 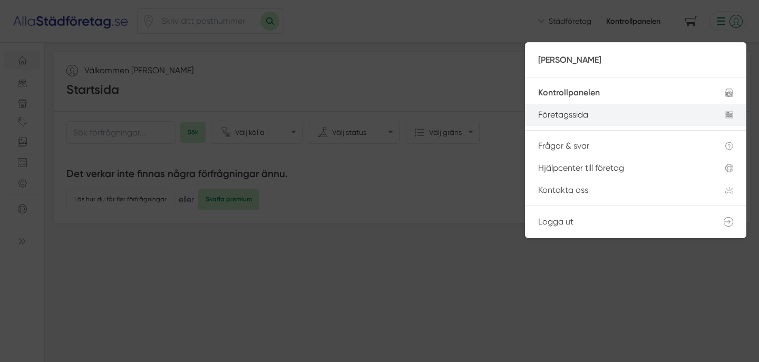 I want to click on span: Logga ut, so click(x=555, y=221).